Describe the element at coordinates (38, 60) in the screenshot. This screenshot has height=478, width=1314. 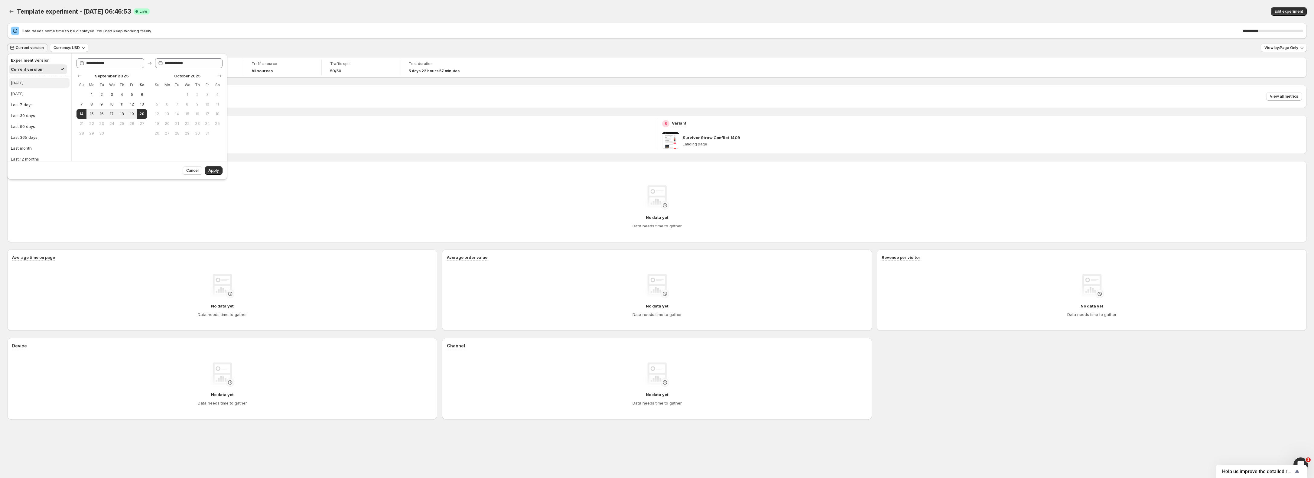
I see `h2: Experiment version` at that location.